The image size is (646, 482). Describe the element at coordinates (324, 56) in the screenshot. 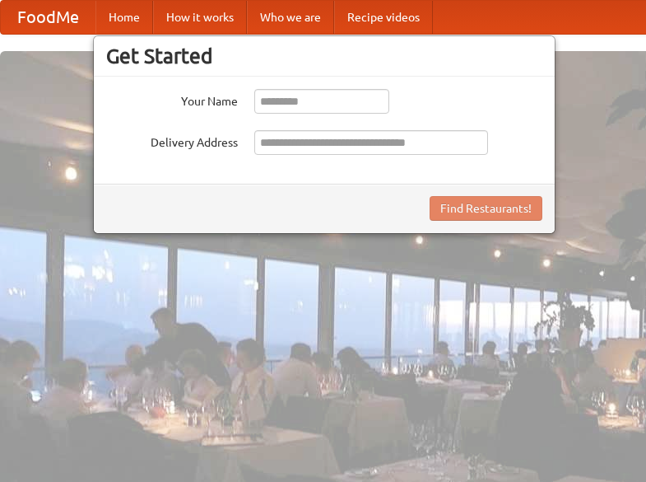

I see `h3: Get Started` at that location.